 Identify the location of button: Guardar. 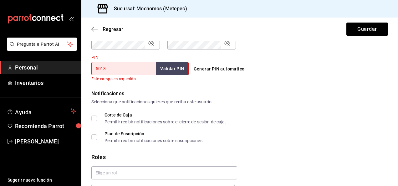
(367, 29).